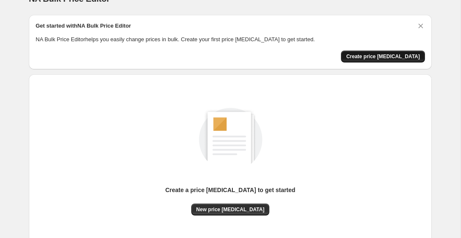  Describe the element at coordinates (383, 56) in the screenshot. I see `button: Create price change job` at that location.